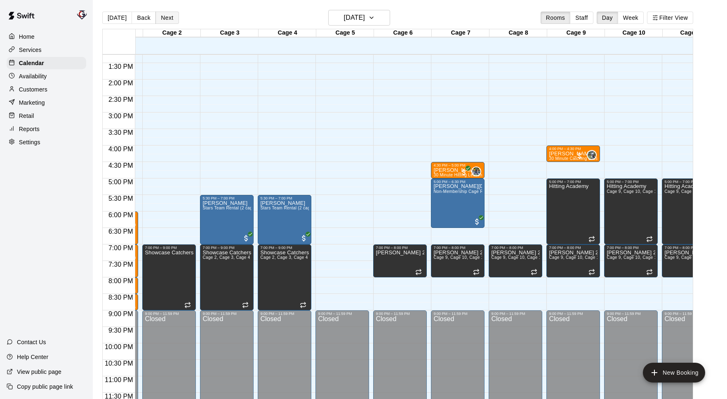 The width and height of the screenshot is (727, 399). I want to click on div: Cage 8, so click(518, 33).